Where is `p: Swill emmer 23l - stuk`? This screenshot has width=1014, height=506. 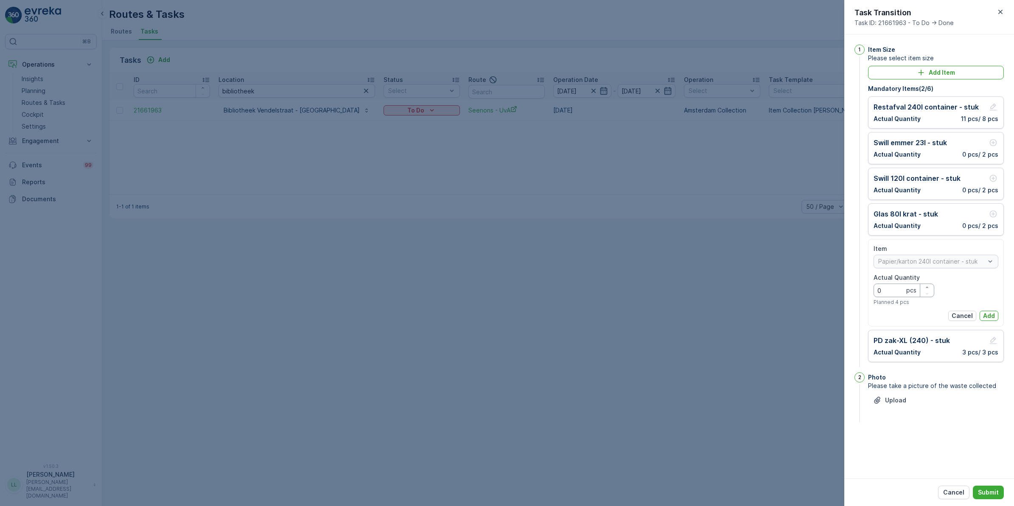 p: Swill emmer 23l - stuk is located at coordinates (910, 143).